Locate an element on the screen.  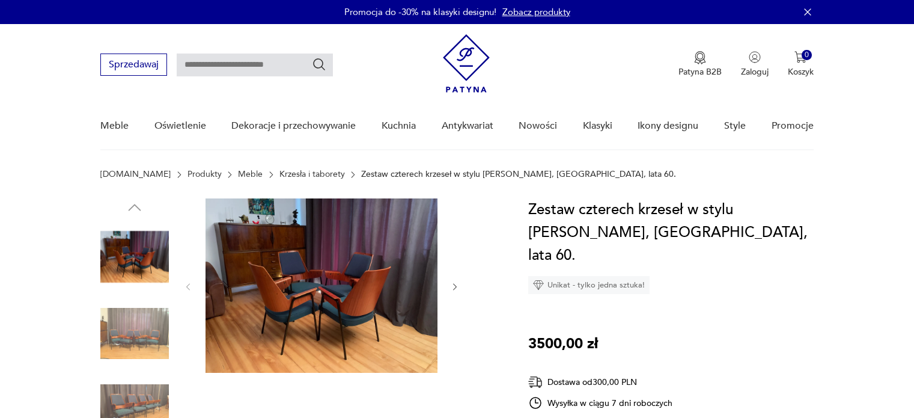
a: Dekoracje i przechowywanie is located at coordinates (293, 126).